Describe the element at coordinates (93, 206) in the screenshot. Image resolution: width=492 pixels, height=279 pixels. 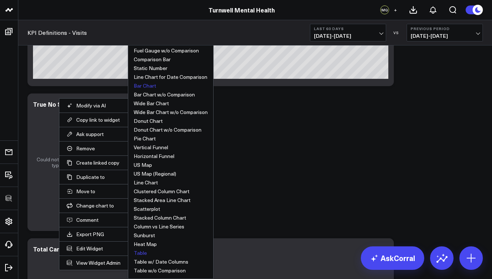
I see `button: Change chart to` at that location.